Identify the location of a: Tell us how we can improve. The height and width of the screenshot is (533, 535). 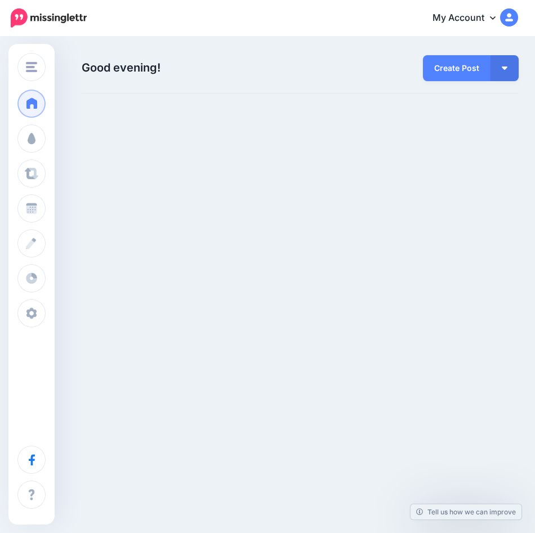
(466, 512).